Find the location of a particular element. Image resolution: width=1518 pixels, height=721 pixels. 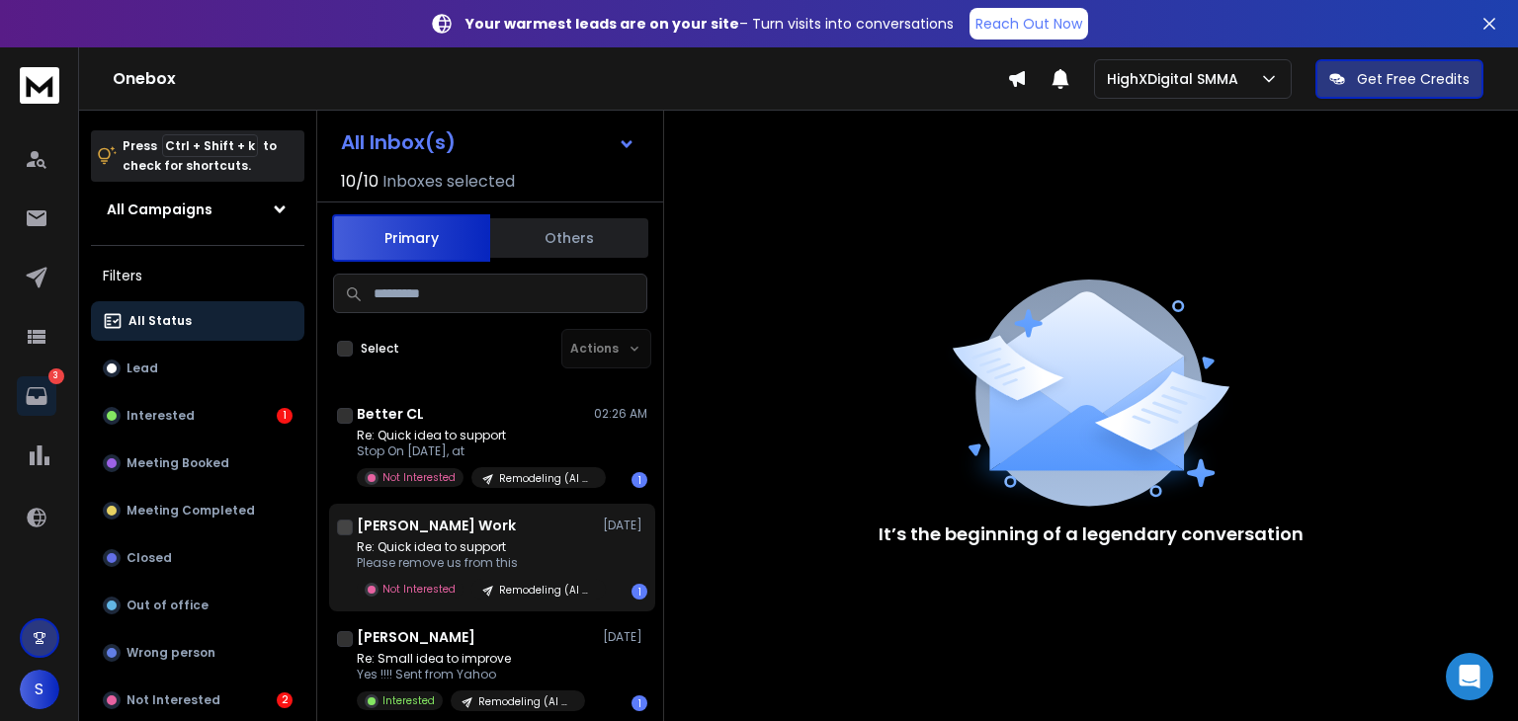

p: Yes !!!! Sent from Yahoo is located at coordinates (470, 675).